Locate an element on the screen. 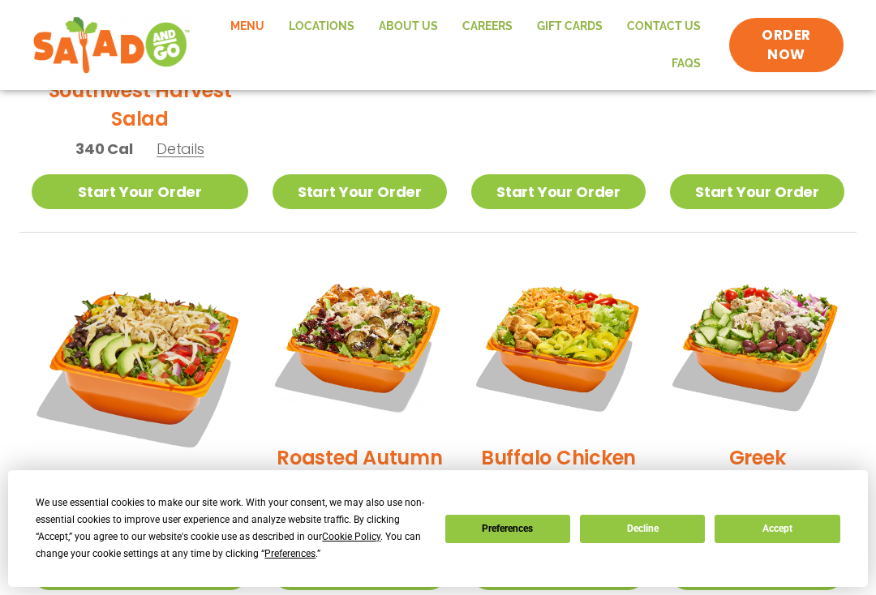 The width and height of the screenshot is (876, 595). a: Careers is located at coordinates (487, 27).